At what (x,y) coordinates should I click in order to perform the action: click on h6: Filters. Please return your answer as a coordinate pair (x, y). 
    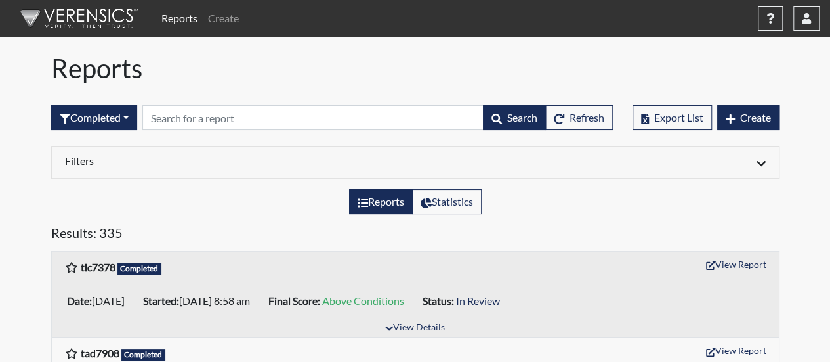
    Looking at the image, I should click on (235, 160).